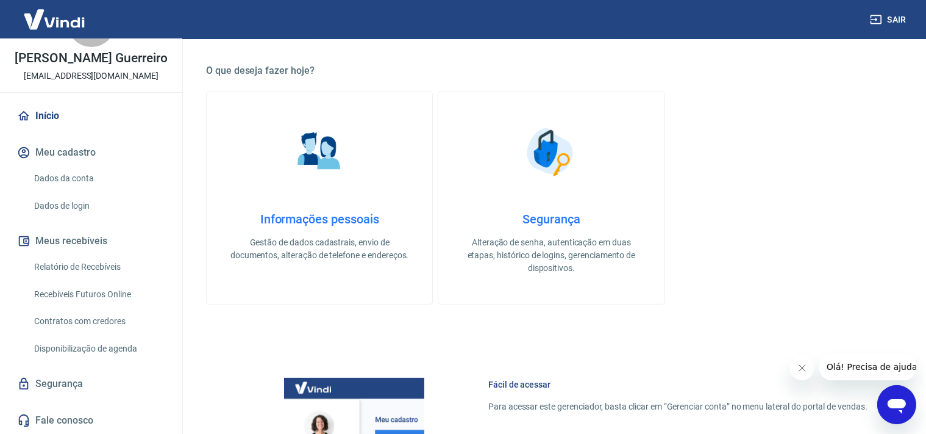  I want to click on h4: Segurança, so click(551, 219).